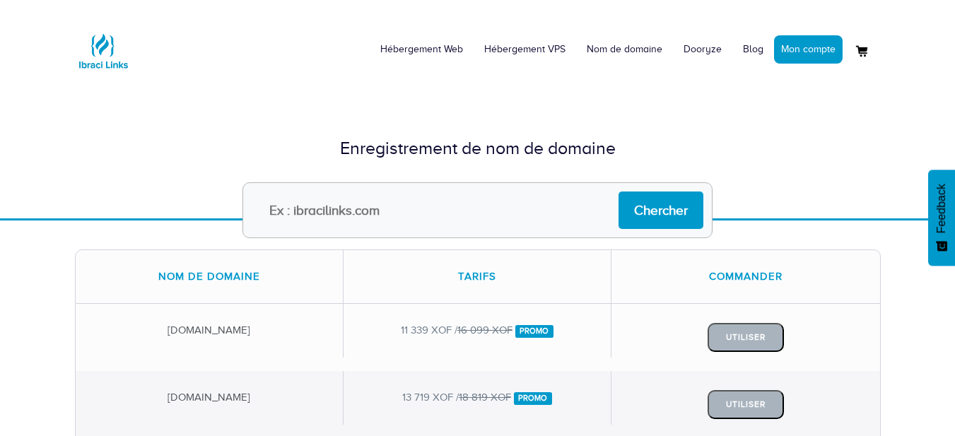 The height and width of the screenshot is (436, 955). Describe the element at coordinates (477, 397) in the screenshot. I see `div: 13 719 XOF /` at that location.